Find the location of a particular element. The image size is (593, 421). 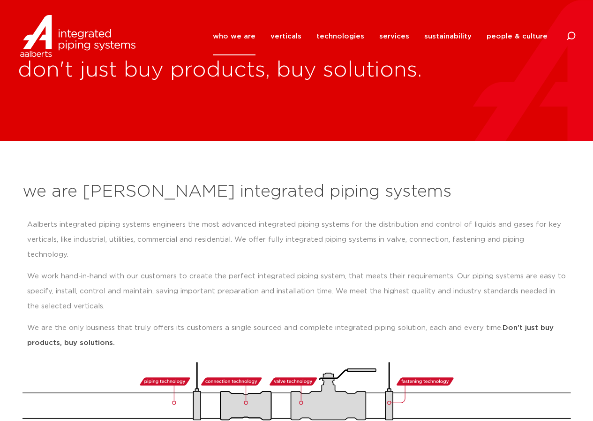

a: services is located at coordinates (394, 36).